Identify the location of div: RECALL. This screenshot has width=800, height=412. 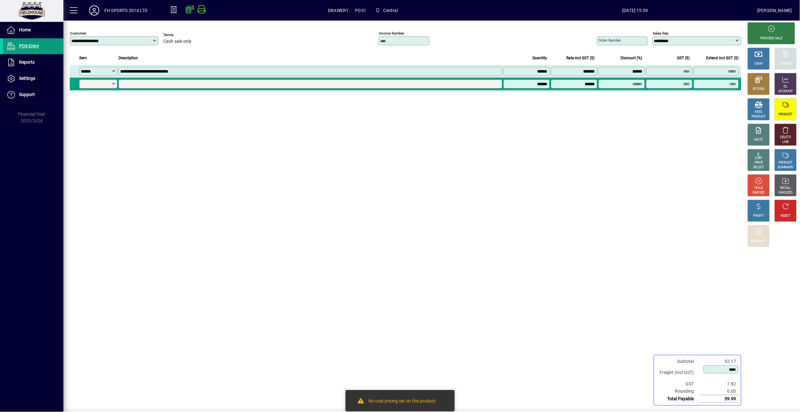
(786, 188).